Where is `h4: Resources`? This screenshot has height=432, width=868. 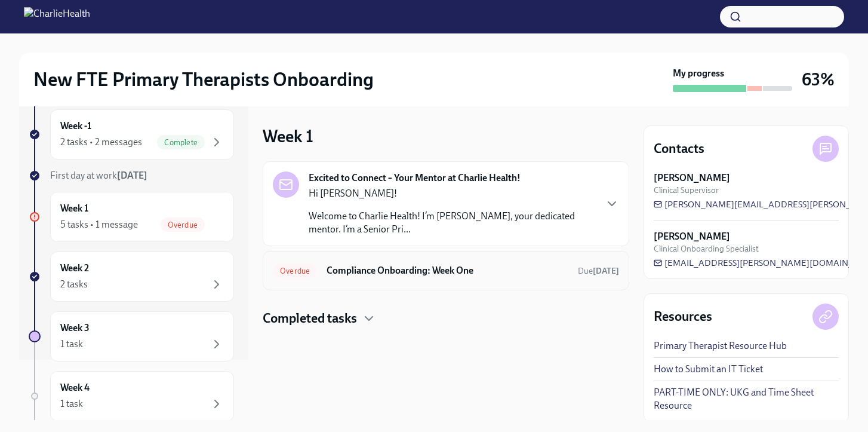
h4: Resources is located at coordinates (683, 316).